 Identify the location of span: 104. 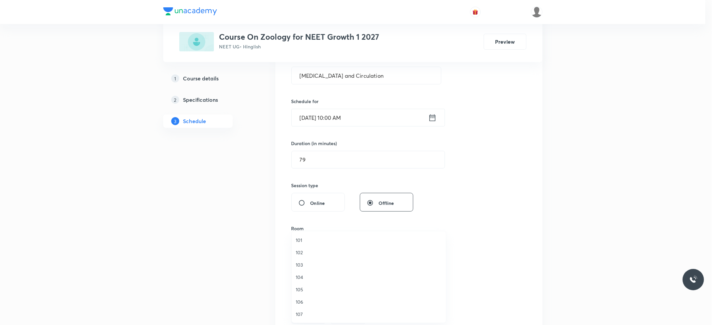
(369, 277).